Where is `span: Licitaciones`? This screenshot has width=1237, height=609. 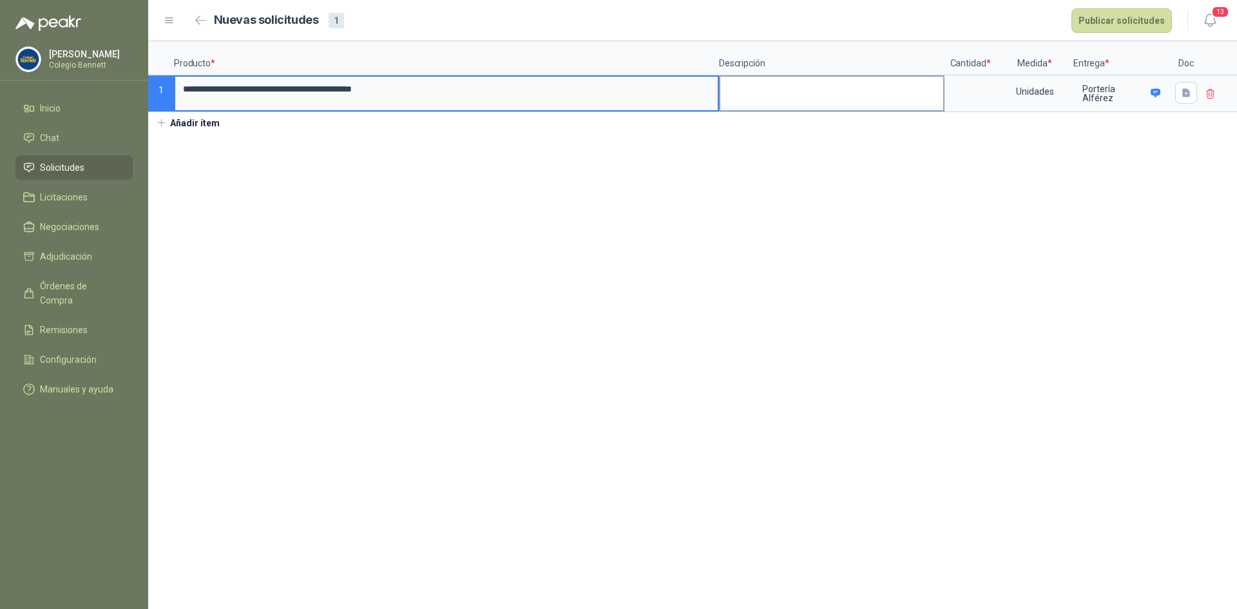
span: Licitaciones is located at coordinates (64, 197).